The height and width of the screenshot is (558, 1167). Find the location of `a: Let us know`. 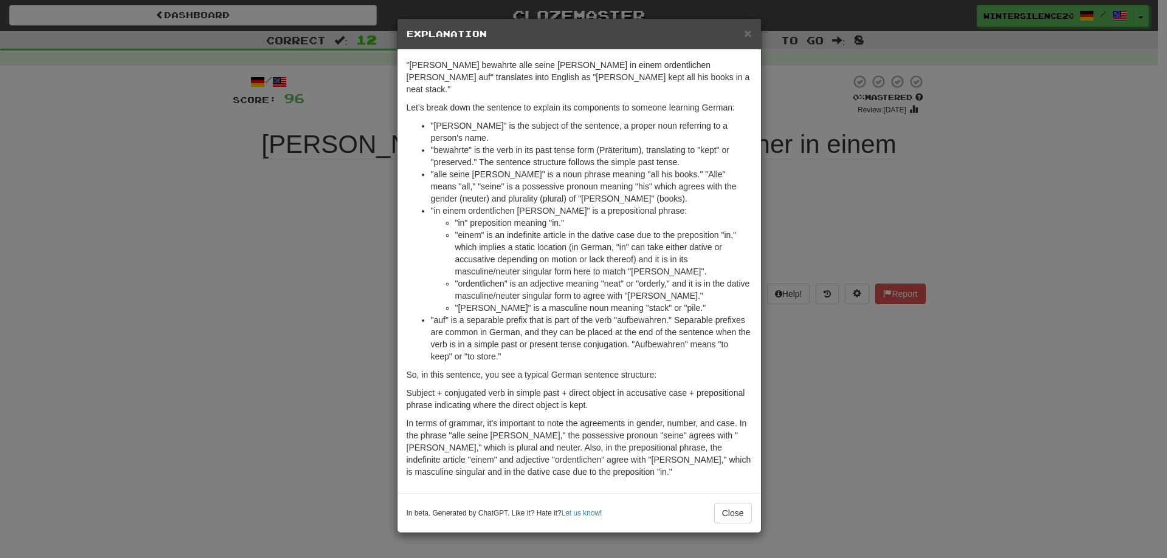

a: Let us know is located at coordinates (580, 513).